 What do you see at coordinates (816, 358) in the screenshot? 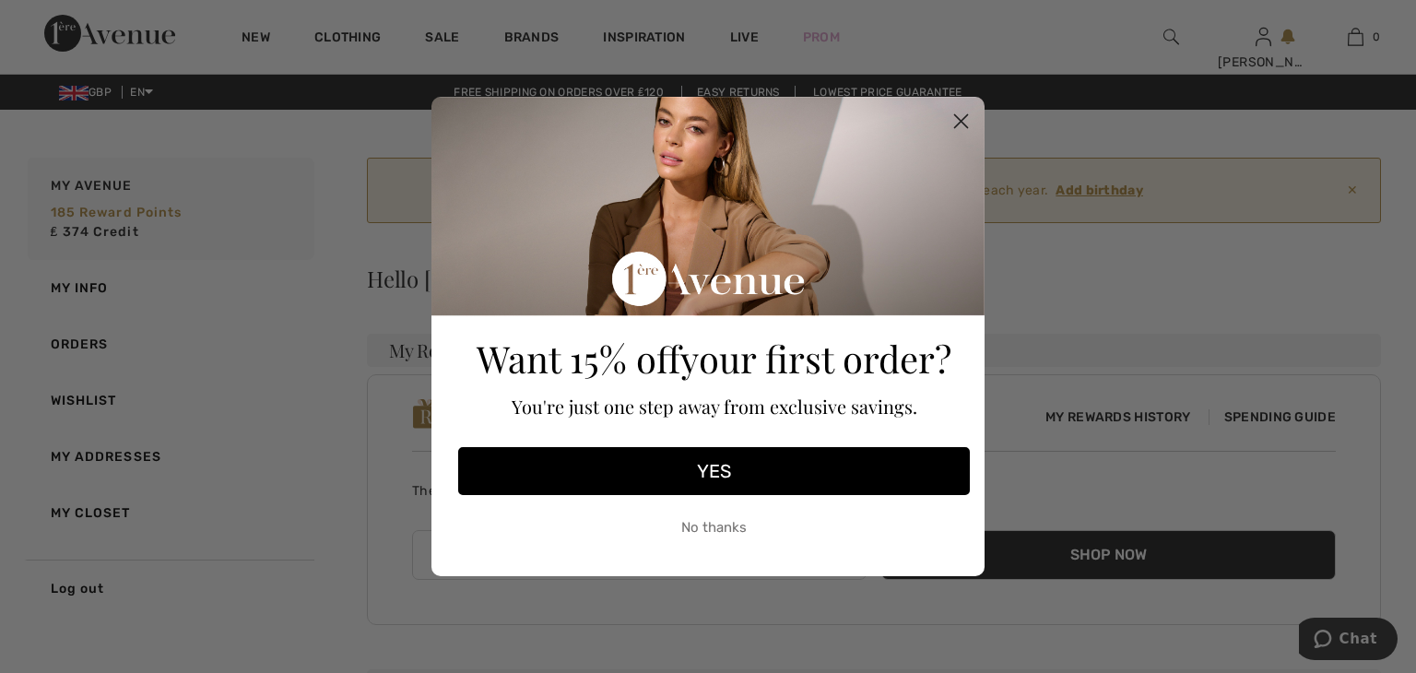
I see `span: your first order?` at bounding box center [816, 358].